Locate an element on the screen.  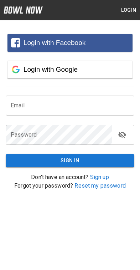
img: logo is located at coordinates (23, 10).